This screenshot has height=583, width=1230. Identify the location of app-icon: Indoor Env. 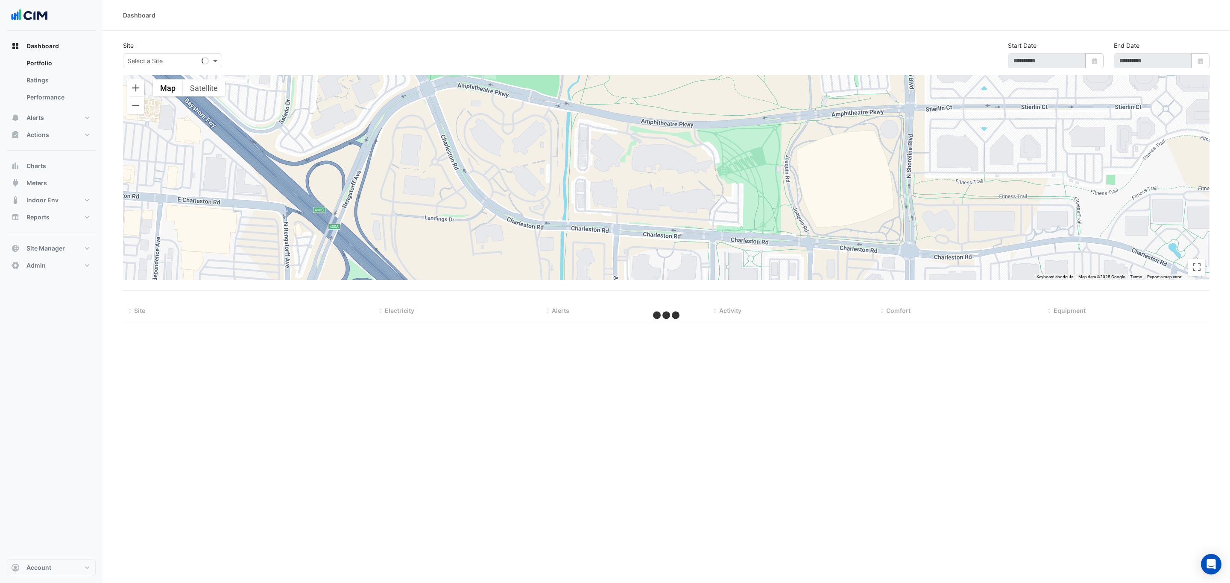
(15, 200).